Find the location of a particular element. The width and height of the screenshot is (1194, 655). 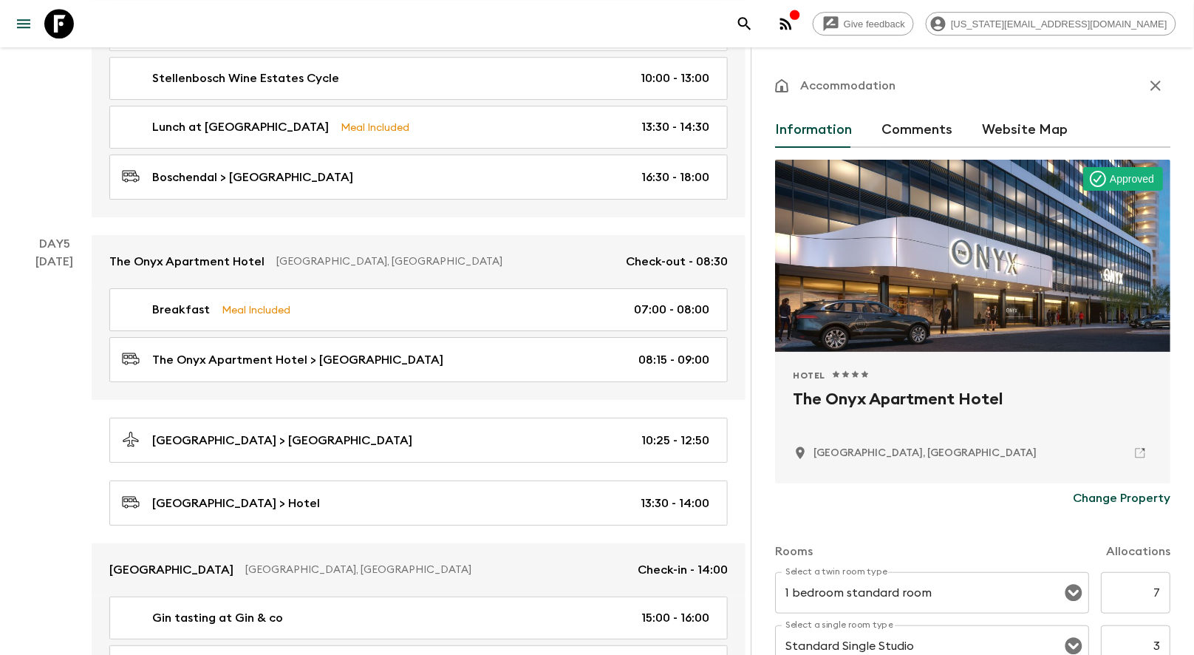

button: Comments is located at coordinates (917, 130).